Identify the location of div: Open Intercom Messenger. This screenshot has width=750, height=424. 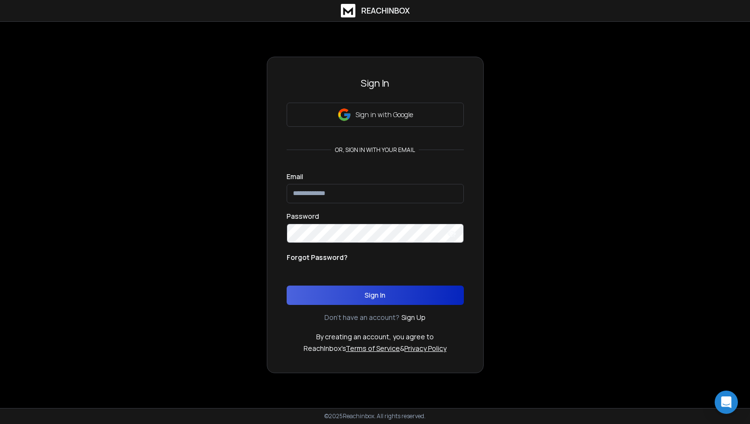
(726, 402).